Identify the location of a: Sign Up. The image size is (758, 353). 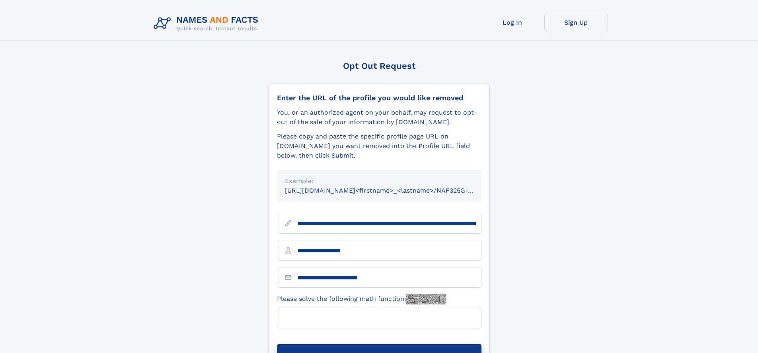
(576, 22).